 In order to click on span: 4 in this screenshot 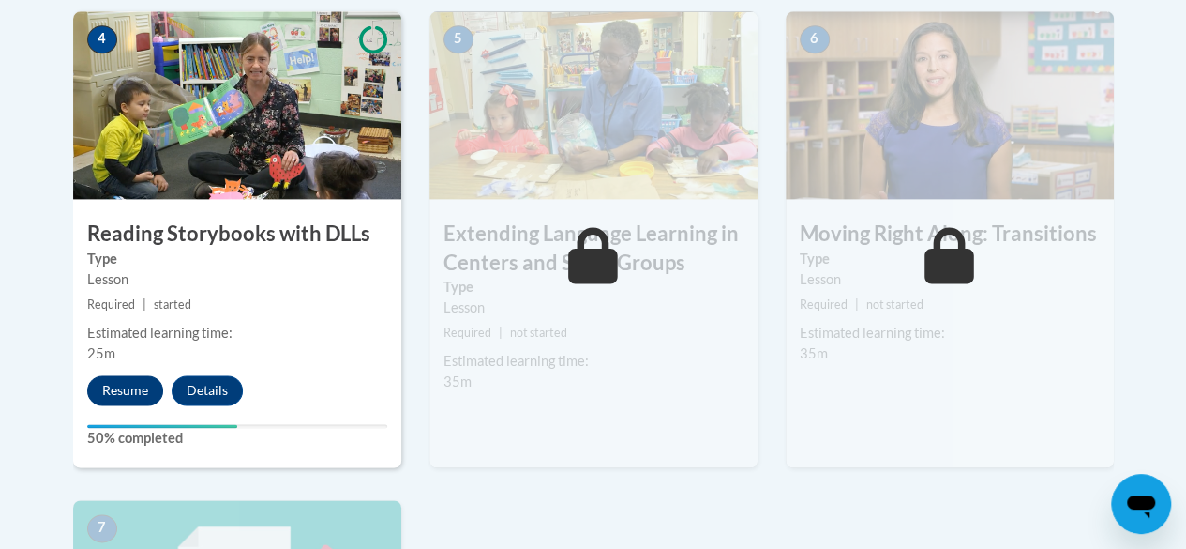, I will do `click(102, 39)`.